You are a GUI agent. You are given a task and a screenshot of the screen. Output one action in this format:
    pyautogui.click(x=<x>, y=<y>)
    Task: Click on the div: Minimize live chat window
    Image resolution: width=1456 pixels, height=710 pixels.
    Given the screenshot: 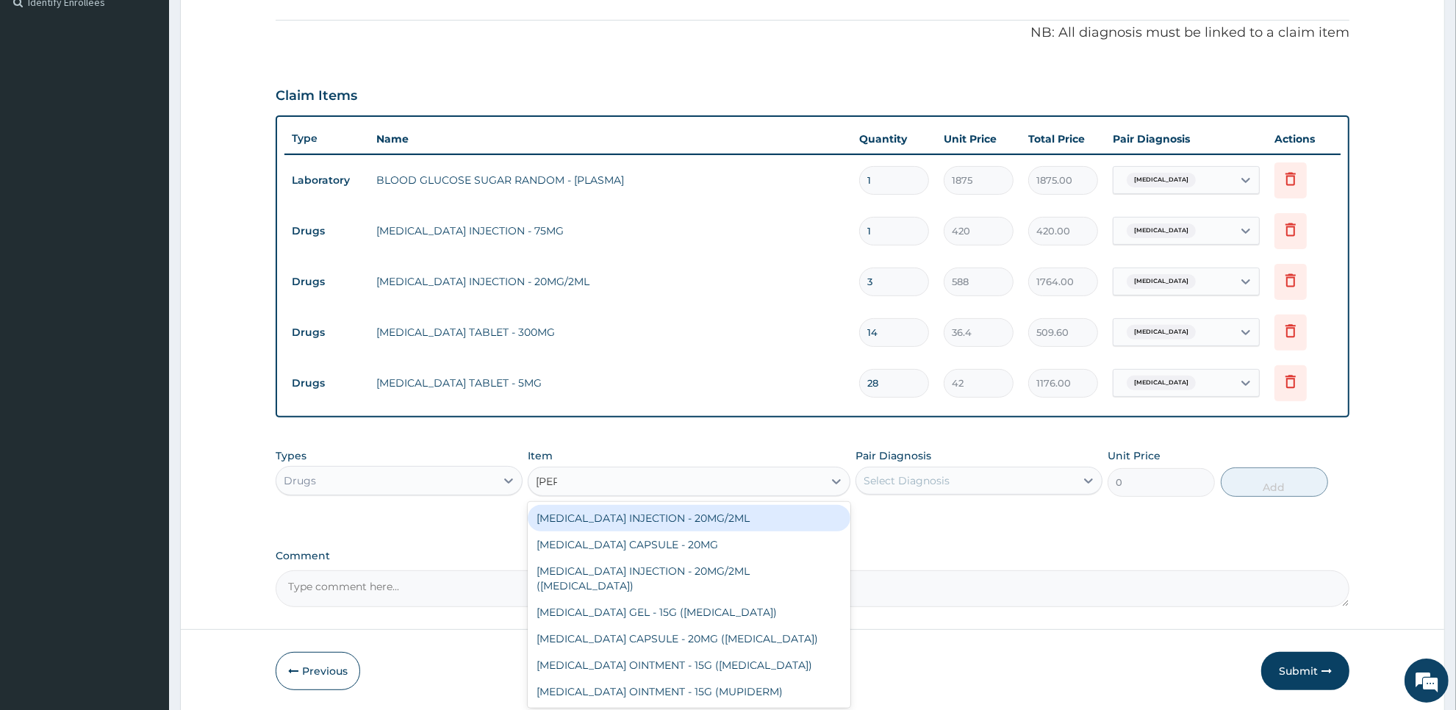 What is the action you would take?
    pyautogui.click(x=259, y=25)
    